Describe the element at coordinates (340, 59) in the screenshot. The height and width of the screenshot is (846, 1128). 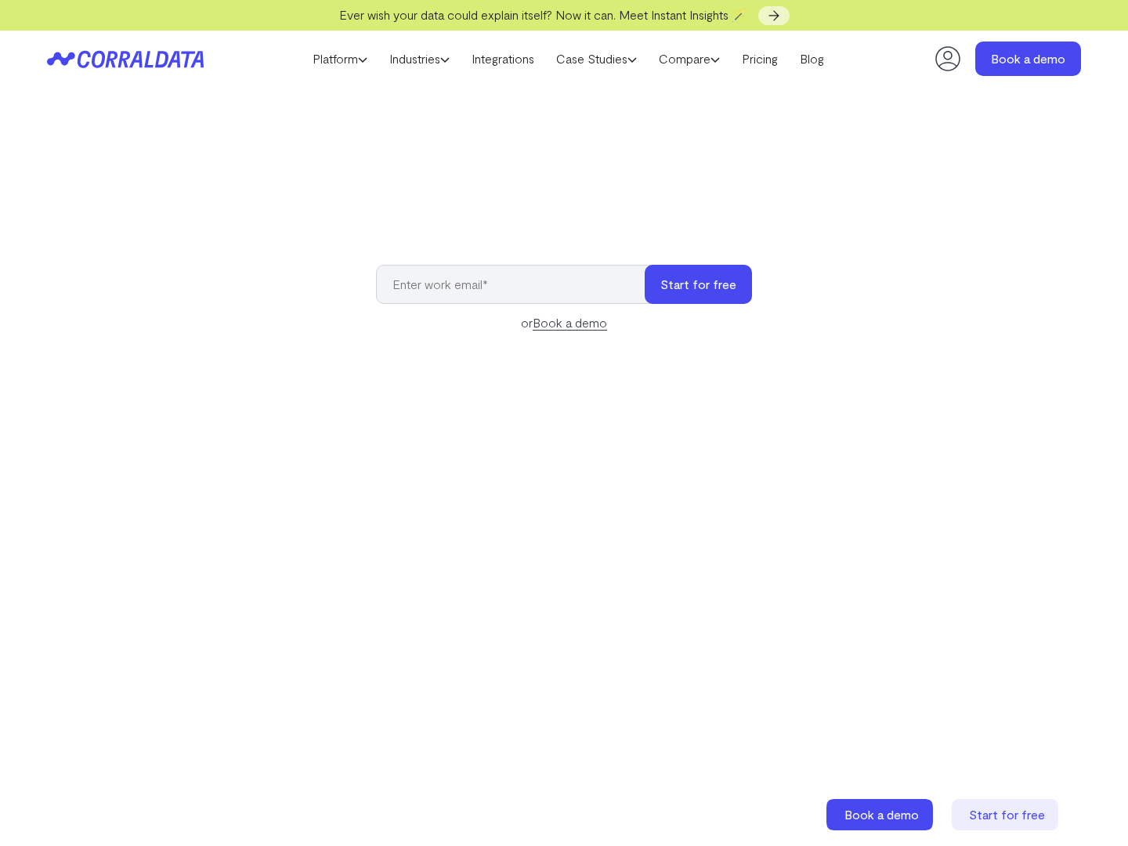
I see `a: Platform` at that location.